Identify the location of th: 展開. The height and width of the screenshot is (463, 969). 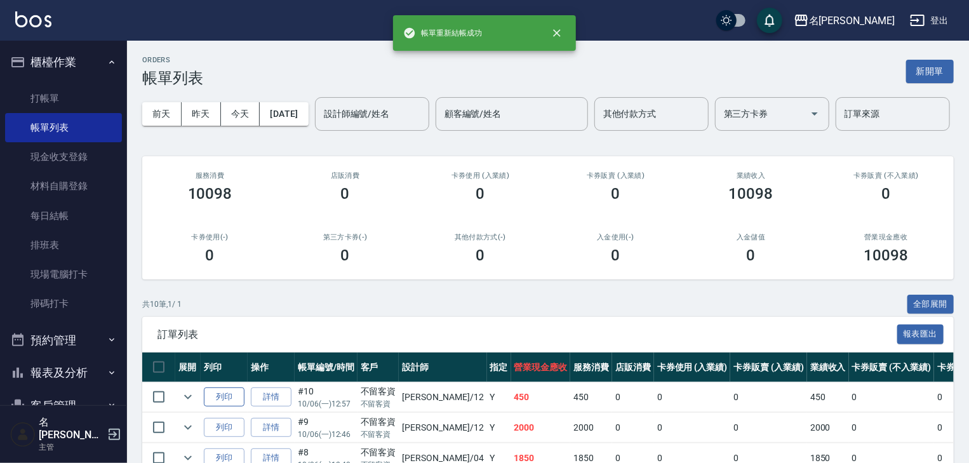
(188, 367).